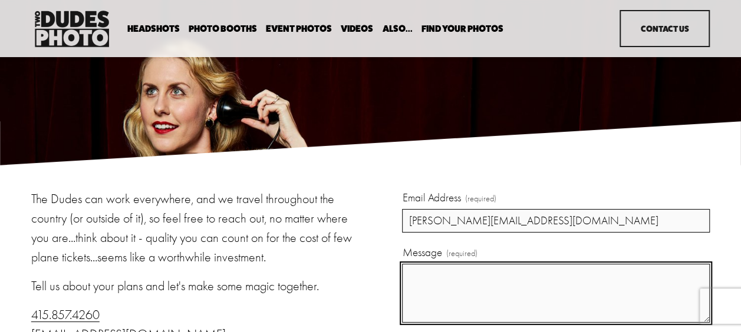  What do you see at coordinates (422, 253) in the screenshot?
I see `span: Message` at bounding box center [422, 253].